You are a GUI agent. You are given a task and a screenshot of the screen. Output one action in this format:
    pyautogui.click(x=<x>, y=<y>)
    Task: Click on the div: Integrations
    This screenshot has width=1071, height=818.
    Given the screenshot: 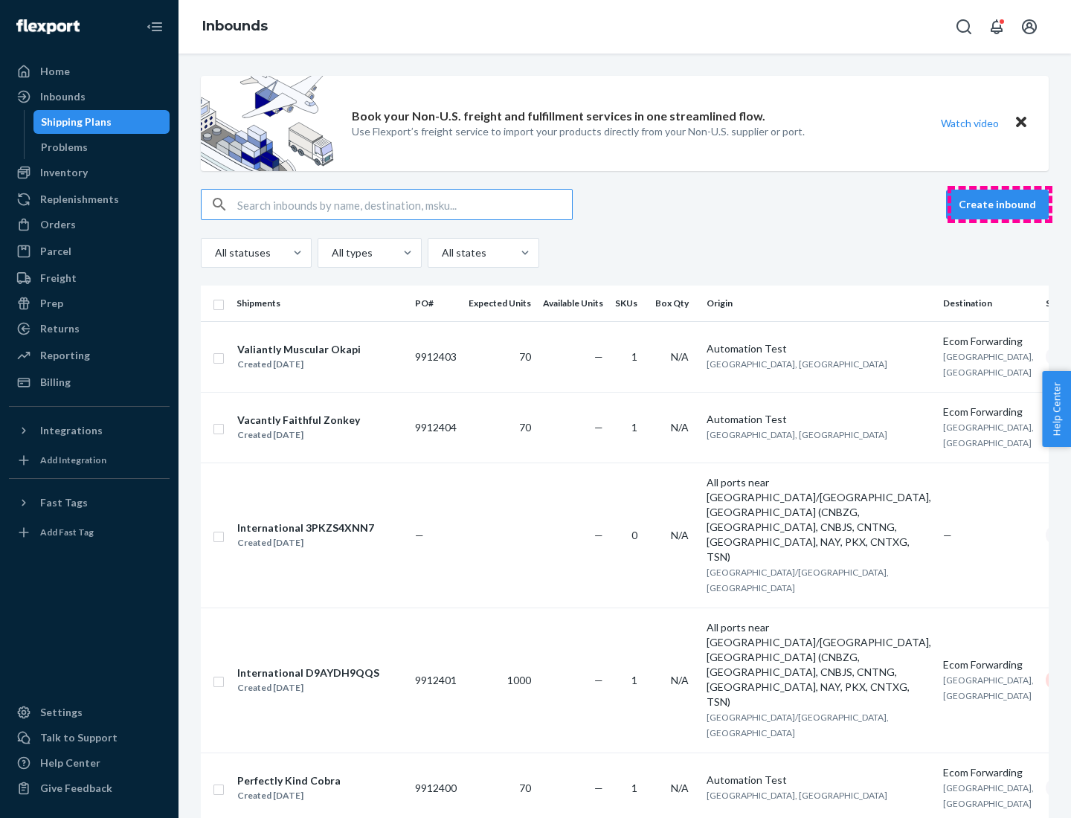 What is the action you would take?
    pyautogui.click(x=71, y=431)
    